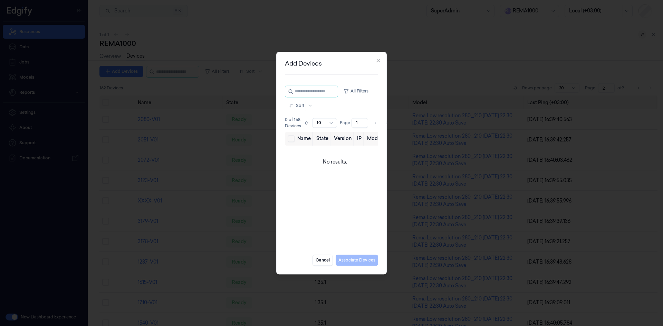  I want to click on th: Version, so click(342, 139).